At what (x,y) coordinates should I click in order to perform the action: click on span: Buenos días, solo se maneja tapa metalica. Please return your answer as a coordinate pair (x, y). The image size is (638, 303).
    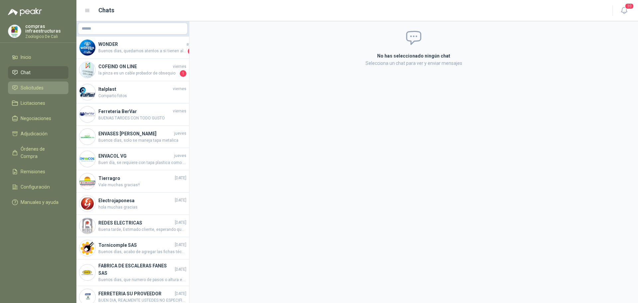
    Looking at the image, I should click on (142, 140).